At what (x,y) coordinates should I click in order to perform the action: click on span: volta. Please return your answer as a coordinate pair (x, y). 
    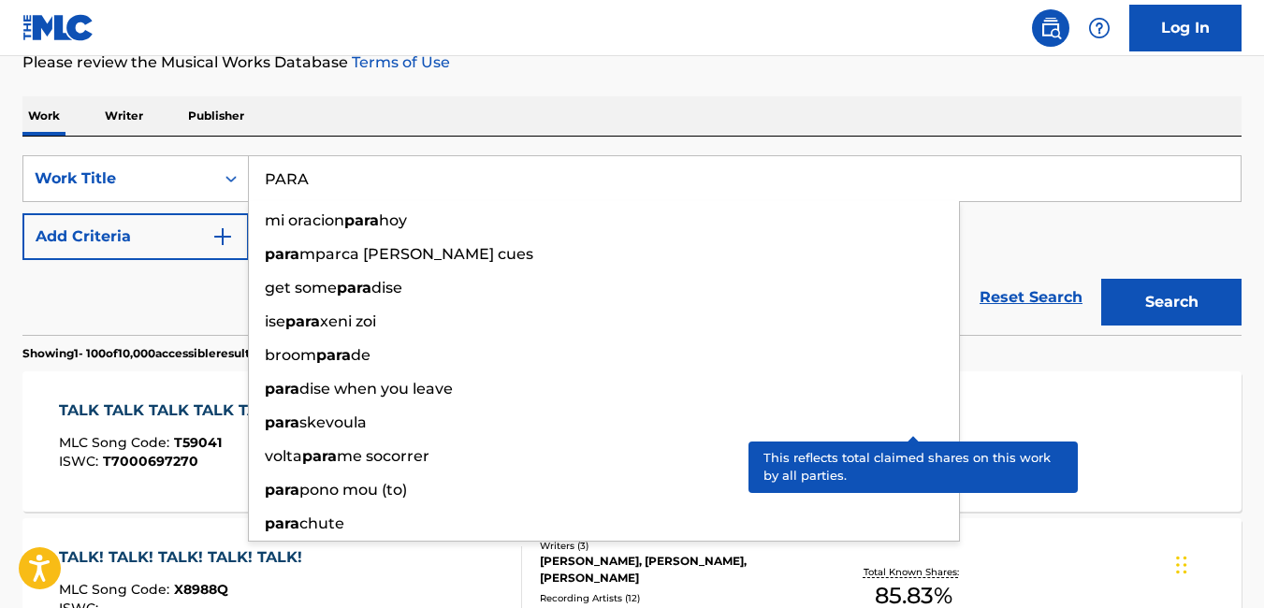
    Looking at the image, I should click on (283, 455).